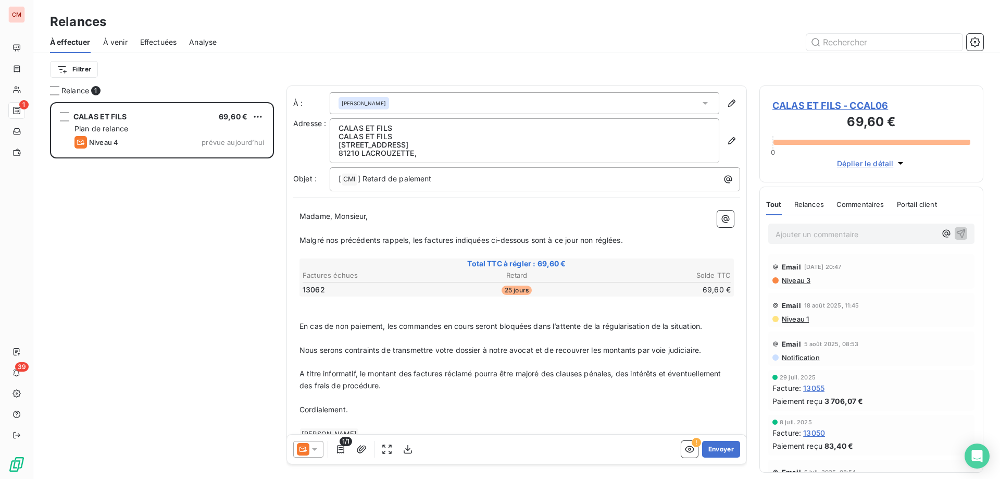 This screenshot has width=1000, height=479. I want to click on th: Retard, so click(516, 275).